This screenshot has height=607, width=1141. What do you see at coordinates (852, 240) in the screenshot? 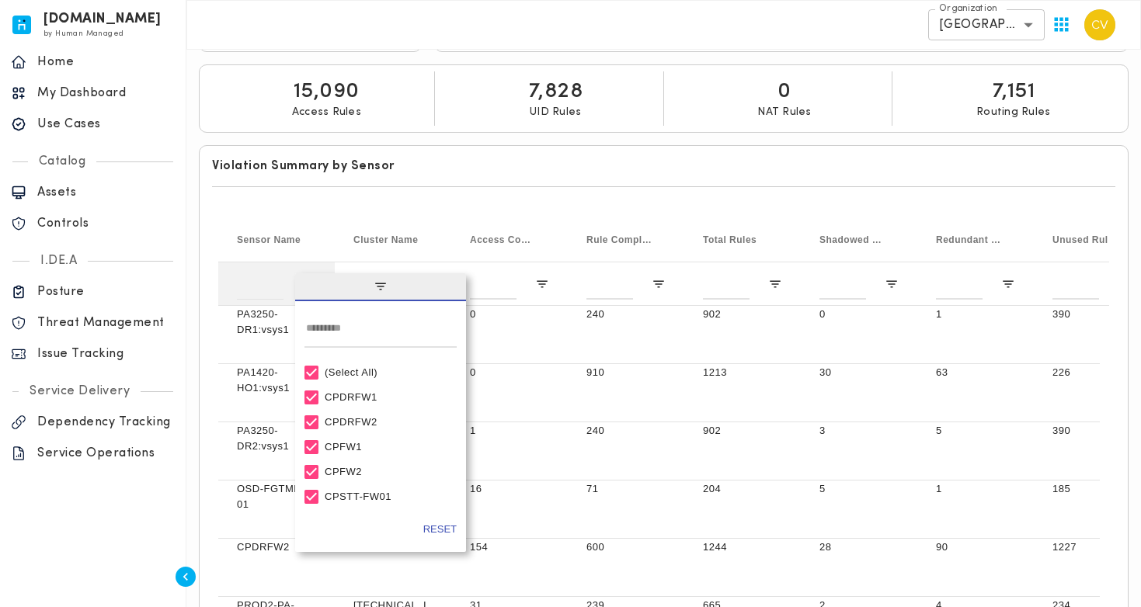
I see `span: Shadowed Rules` at bounding box center [852, 240].